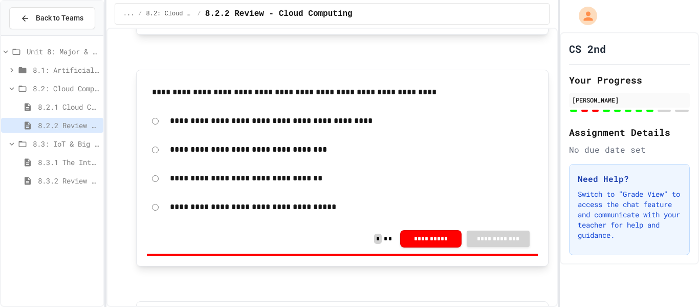 Image resolution: width=699 pixels, height=307 pixels. I want to click on button: Back to Teams, so click(52, 18).